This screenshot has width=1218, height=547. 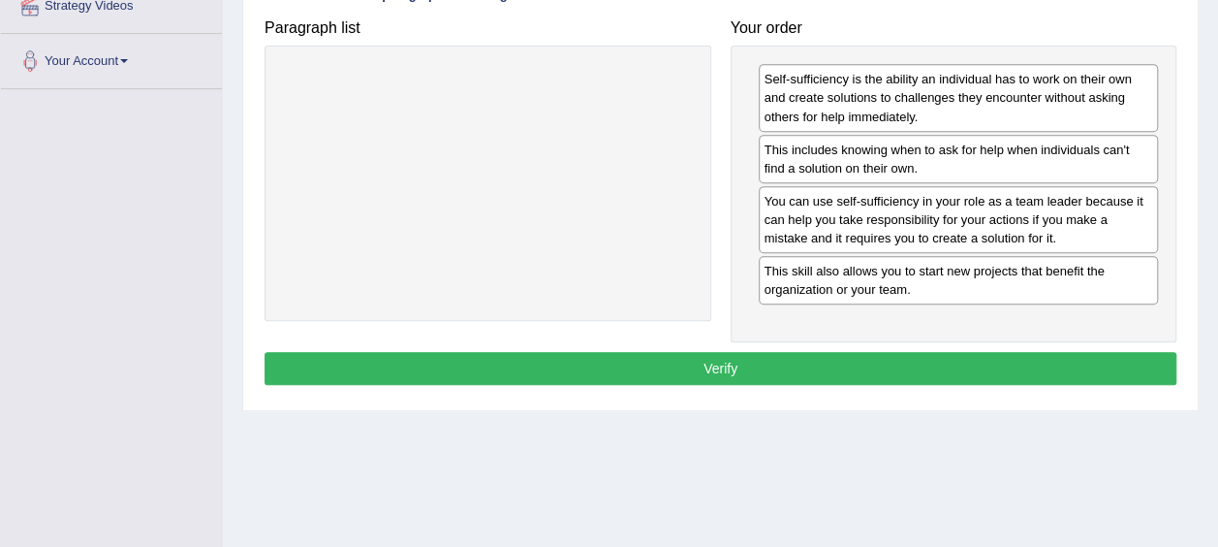 What do you see at coordinates (958, 219) in the screenshot?
I see `div: You can use self-sufficiency in your role as a team leader because it can help you take responsib...` at bounding box center [958, 219].